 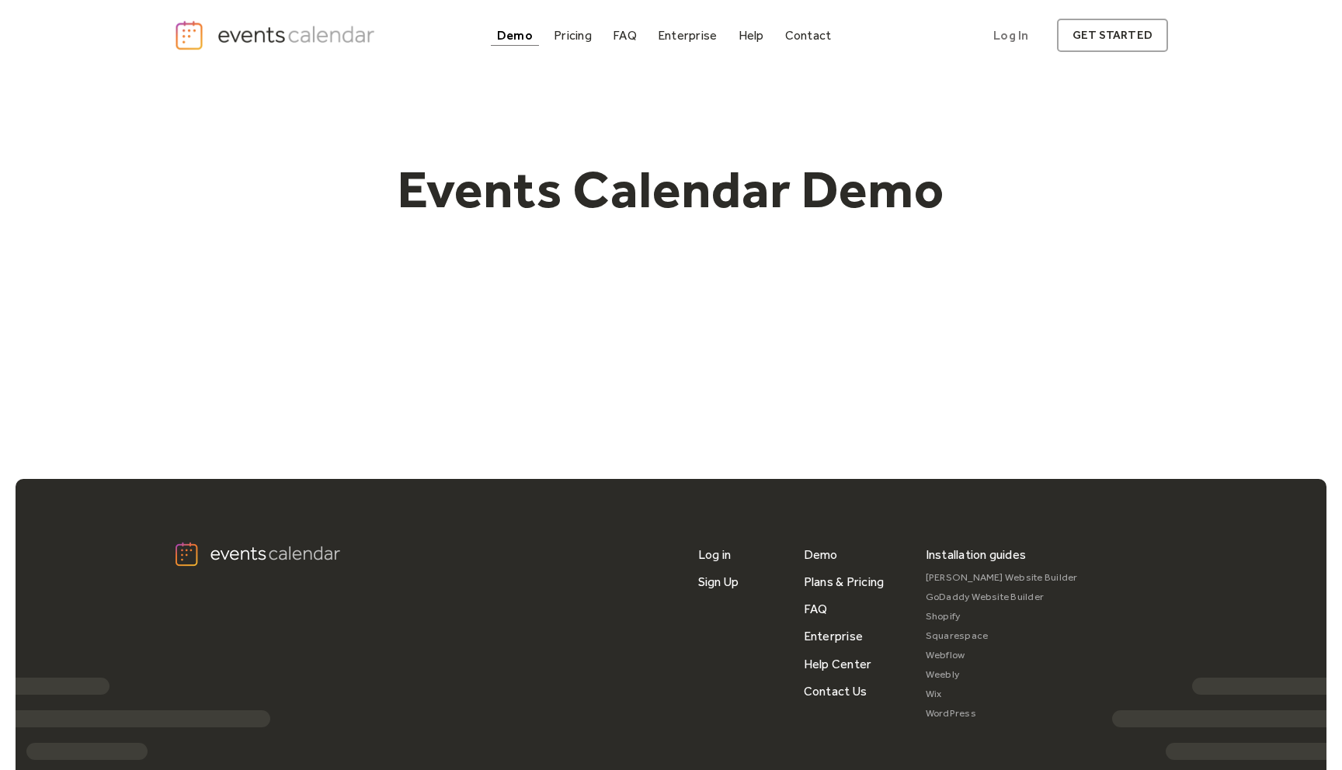 I want to click on h1: Events Calendar Demo, so click(x=671, y=190).